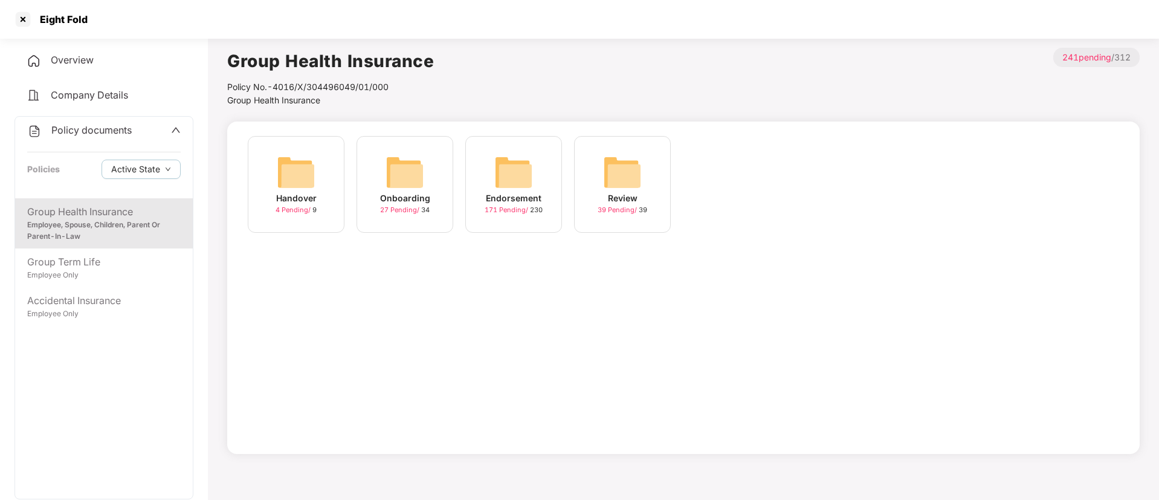 The height and width of the screenshot is (500, 1159). What do you see at coordinates (104, 212) in the screenshot?
I see `div: Group Health Insurance` at bounding box center [104, 212].